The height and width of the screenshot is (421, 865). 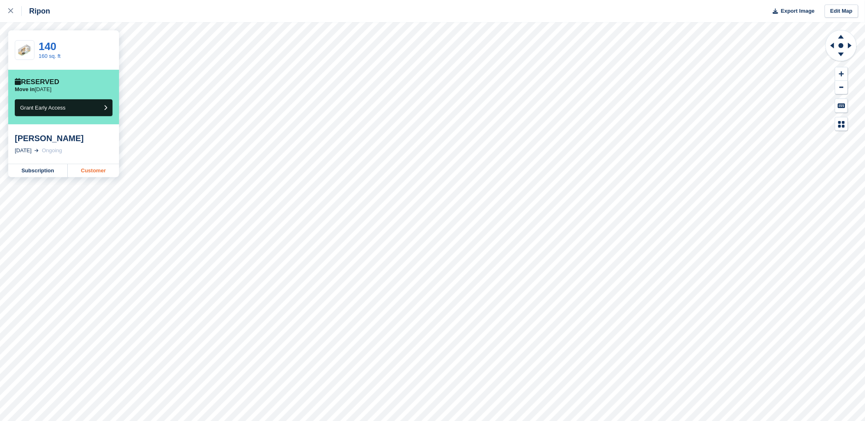 What do you see at coordinates (36, 11) in the screenshot?
I see `div: Ripon` at bounding box center [36, 11].